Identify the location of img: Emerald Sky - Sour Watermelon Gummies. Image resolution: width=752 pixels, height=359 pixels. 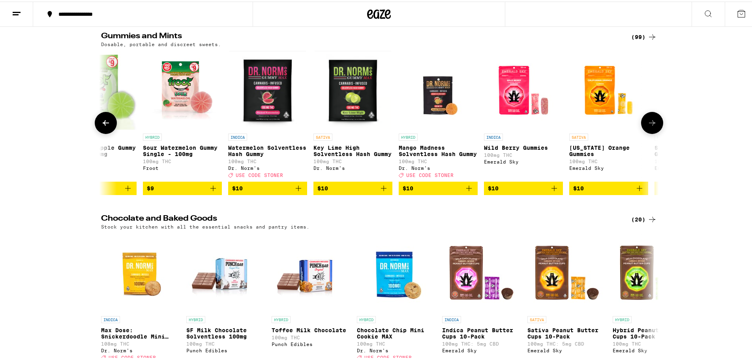
(694, 89).